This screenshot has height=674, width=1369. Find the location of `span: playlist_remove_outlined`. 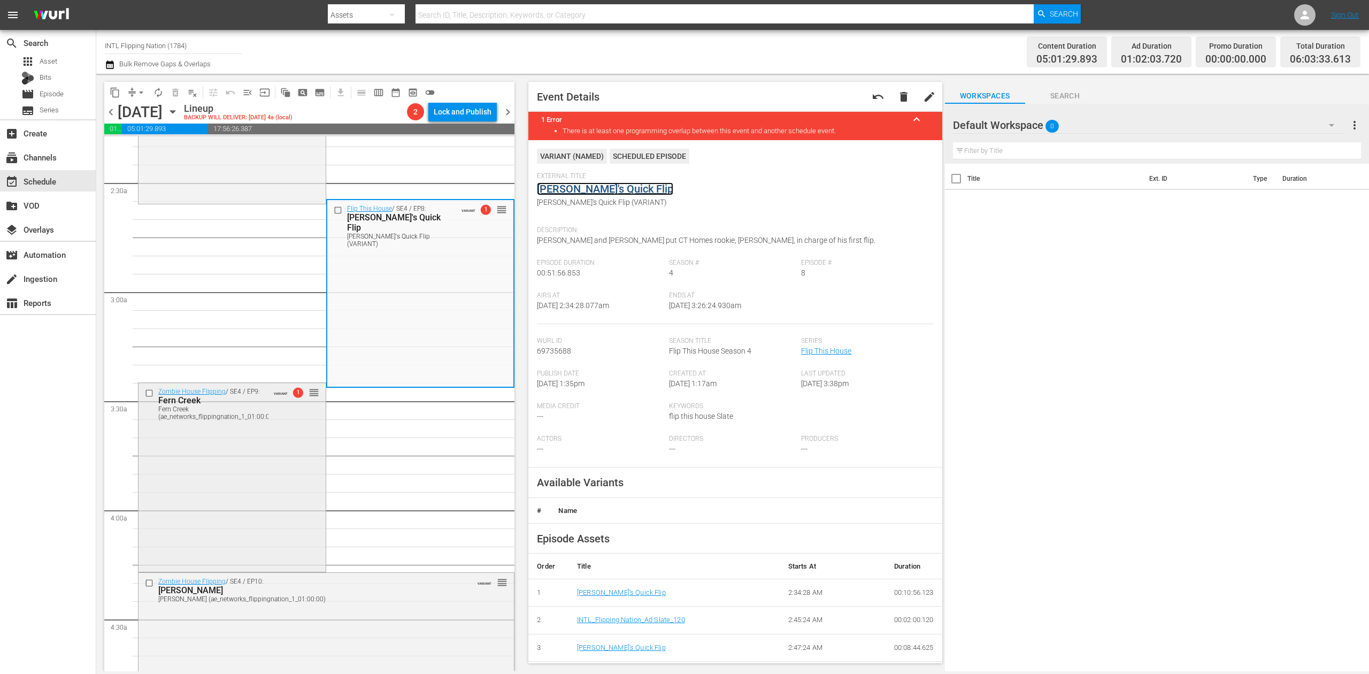

span: playlist_remove_outlined is located at coordinates (192, 92).